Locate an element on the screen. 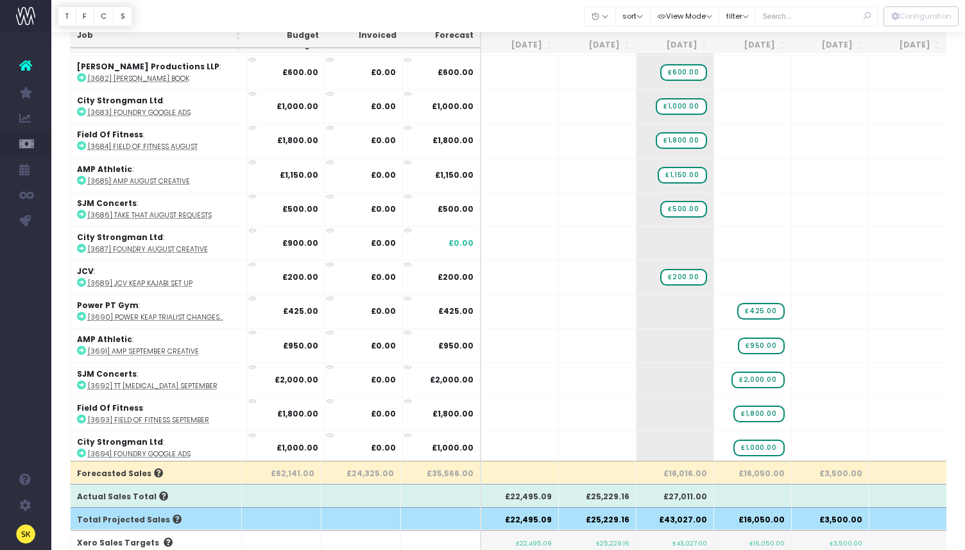 The width and height of the screenshot is (965, 550). abbr: [3687] Foundry August Creative is located at coordinates (148, 249).